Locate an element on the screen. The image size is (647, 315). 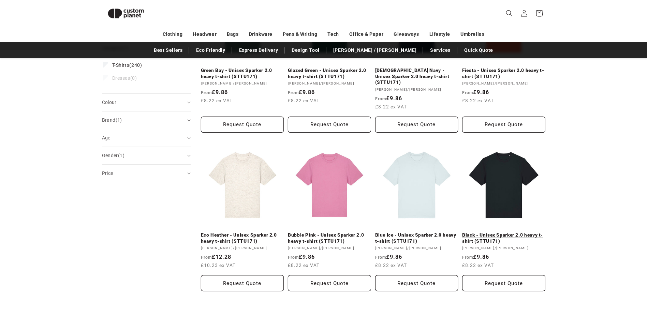
a: Lifestyle is located at coordinates (440, 34).